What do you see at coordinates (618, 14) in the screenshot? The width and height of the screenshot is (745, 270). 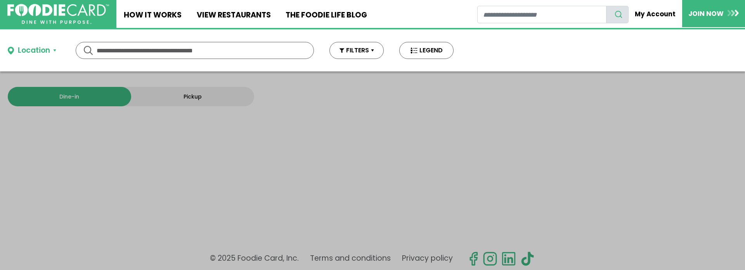 I see `button: search` at bounding box center [618, 14].